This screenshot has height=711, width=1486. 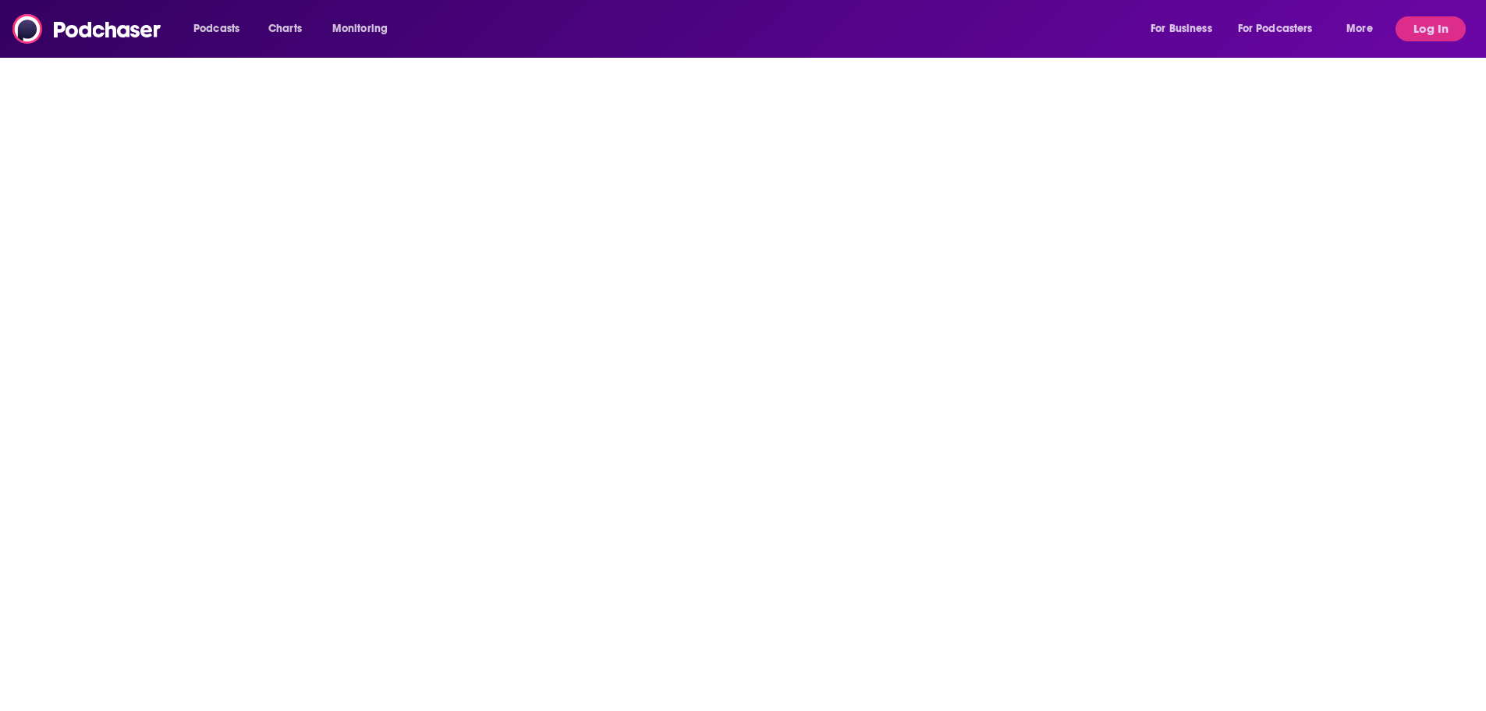 I want to click on span: Charts, so click(x=285, y=29).